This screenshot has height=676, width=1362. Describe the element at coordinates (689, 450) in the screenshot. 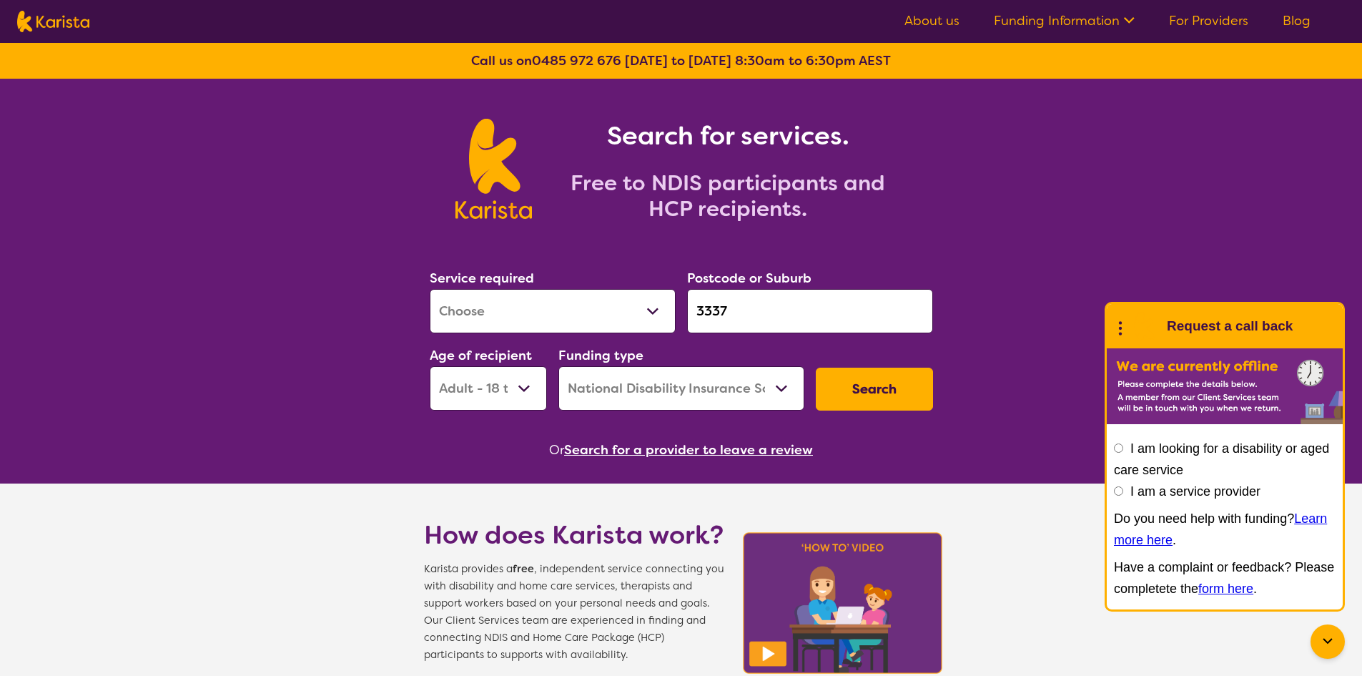

I see `button: Search for a provider to leave a review` at that location.